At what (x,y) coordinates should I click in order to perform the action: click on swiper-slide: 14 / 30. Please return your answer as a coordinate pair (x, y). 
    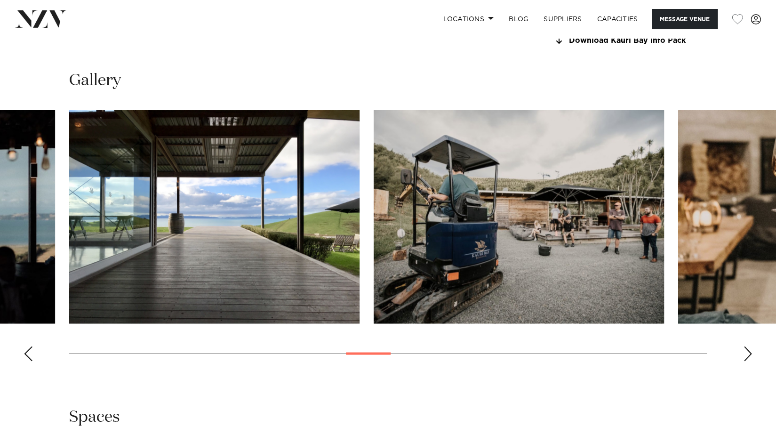
    Looking at the image, I should click on (214, 216).